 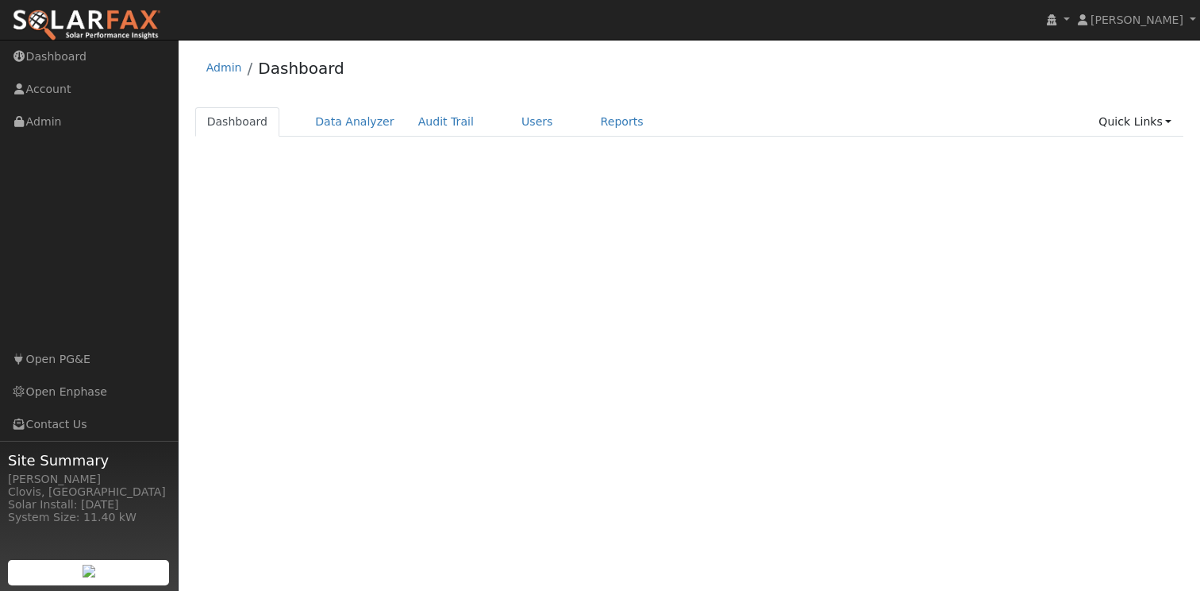 I want to click on a: Admin, so click(x=224, y=67).